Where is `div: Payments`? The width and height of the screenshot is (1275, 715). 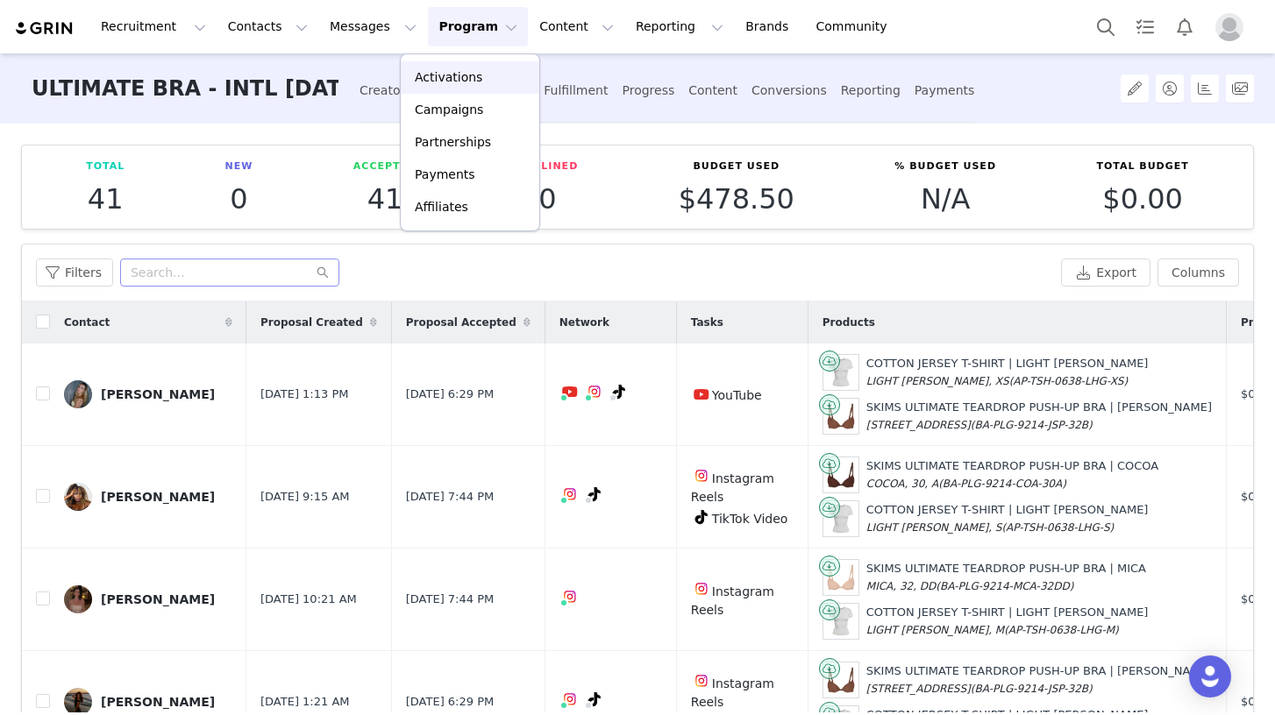
div: Payments is located at coordinates (944, 90).